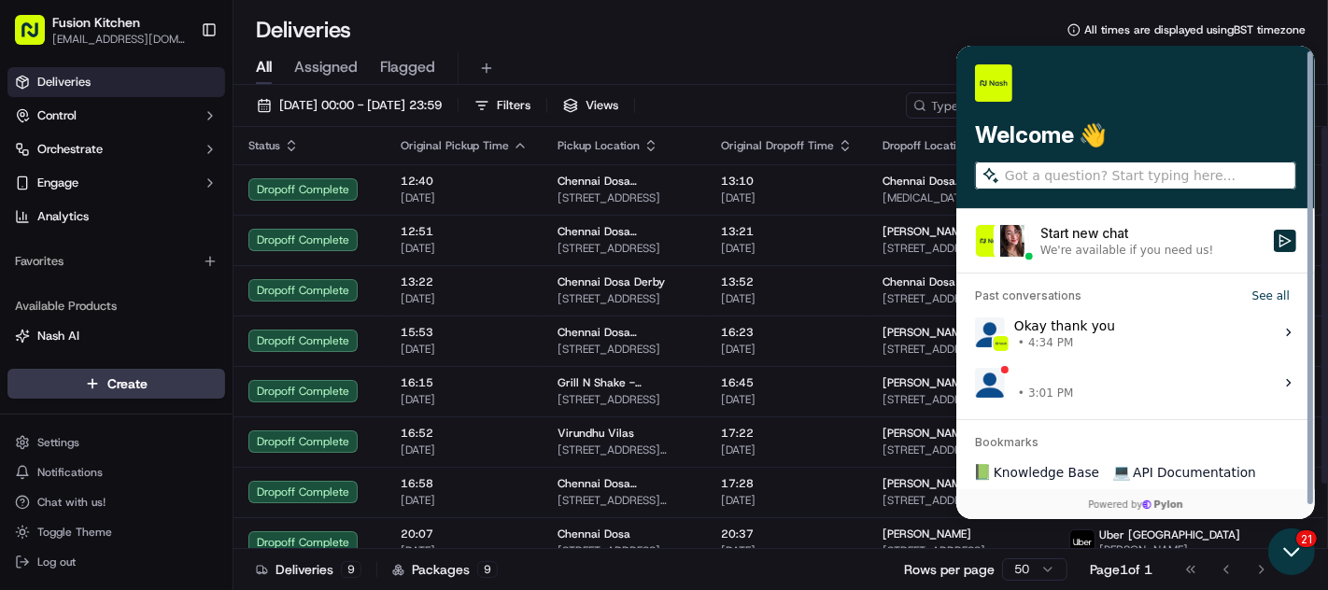 This screenshot has height=590, width=1328. Describe the element at coordinates (786, 232) in the screenshot. I see `span: 13:21` at that location.